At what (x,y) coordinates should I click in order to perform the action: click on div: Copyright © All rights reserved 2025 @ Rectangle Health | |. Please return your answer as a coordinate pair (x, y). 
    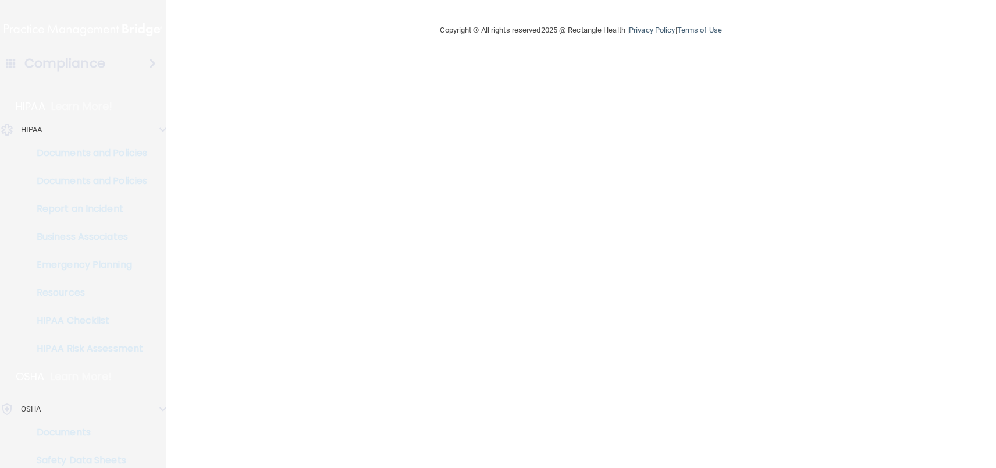
    Looking at the image, I should click on (581, 30).